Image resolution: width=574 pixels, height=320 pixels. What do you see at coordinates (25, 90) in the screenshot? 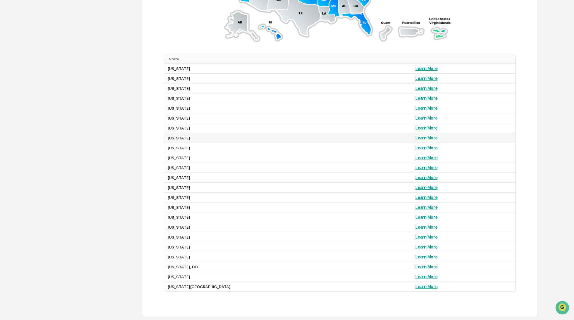
I see `span: Data Lookup` at bounding box center [25, 90].